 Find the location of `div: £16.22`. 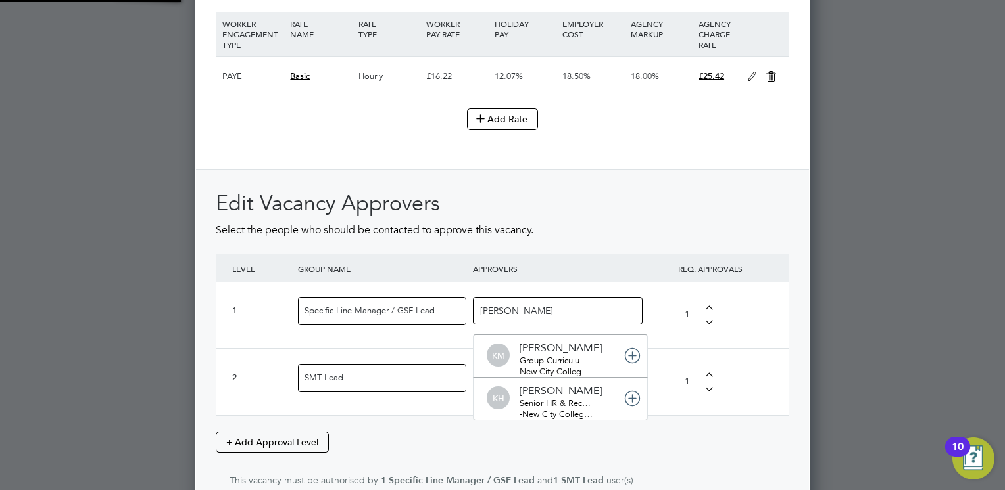

div: £16.22 is located at coordinates (456, 76).